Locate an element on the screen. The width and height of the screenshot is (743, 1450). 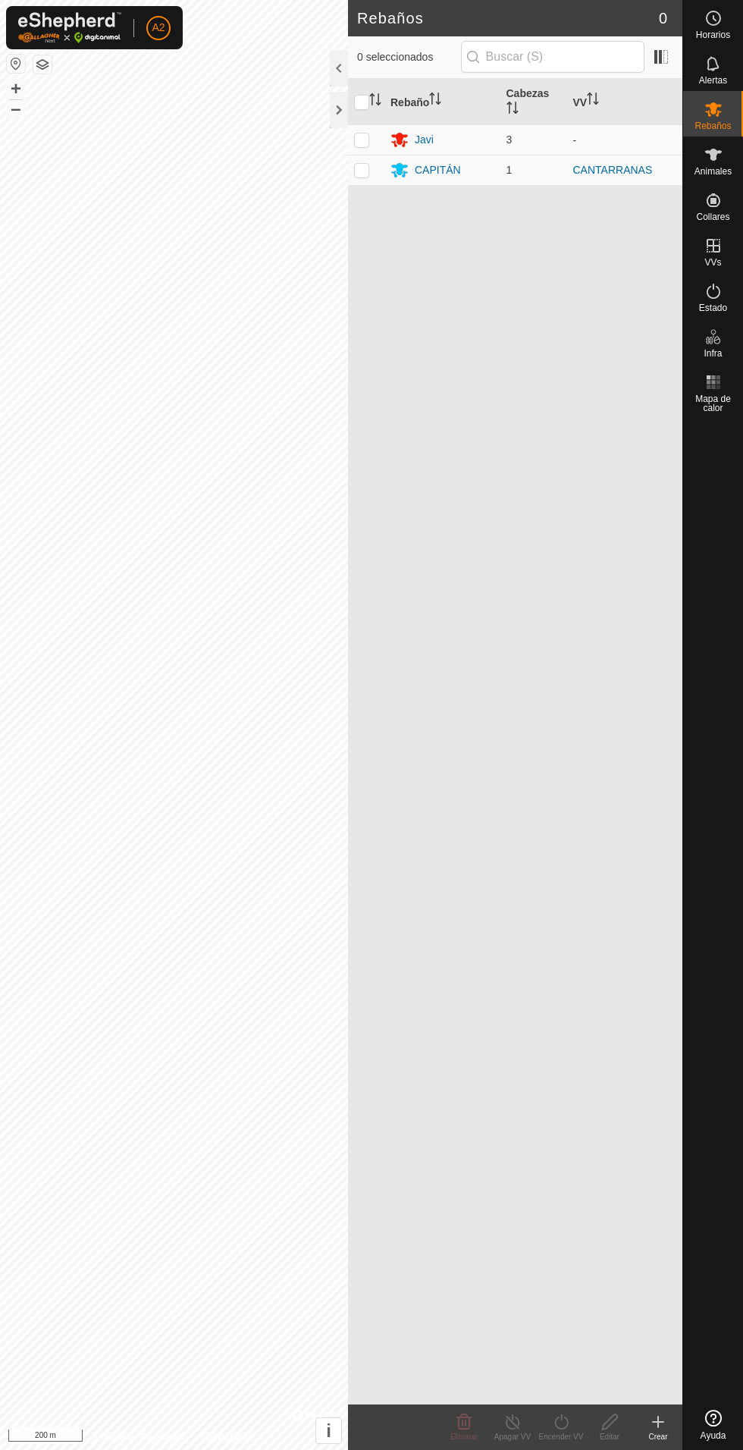
font: 1 is located at coordinates (510, 170).